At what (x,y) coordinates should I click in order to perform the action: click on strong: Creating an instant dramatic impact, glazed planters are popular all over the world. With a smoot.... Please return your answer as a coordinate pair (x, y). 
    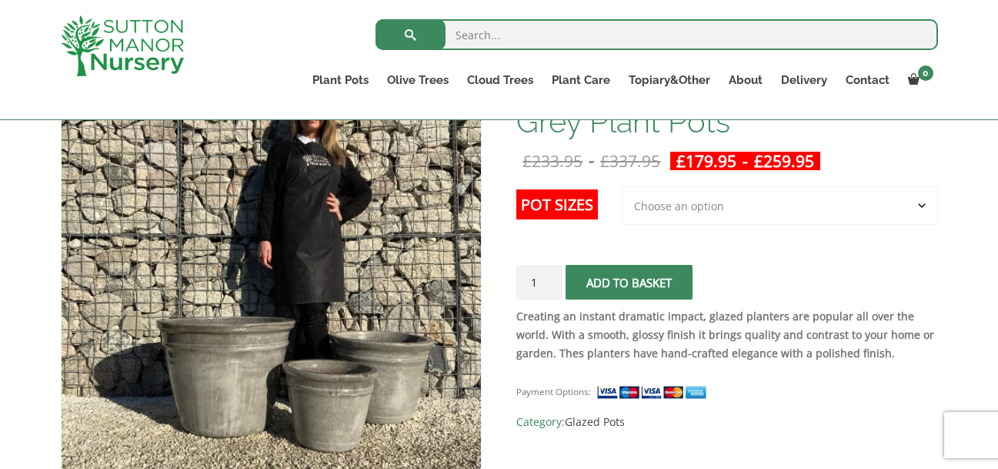
    Looking at the image, I should click on (725, 334).